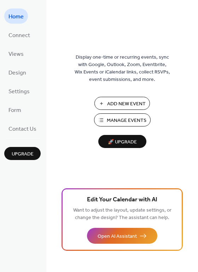 The image size is (198, 272). I want to click on button: Open AI Assistant, so click(122, 235).